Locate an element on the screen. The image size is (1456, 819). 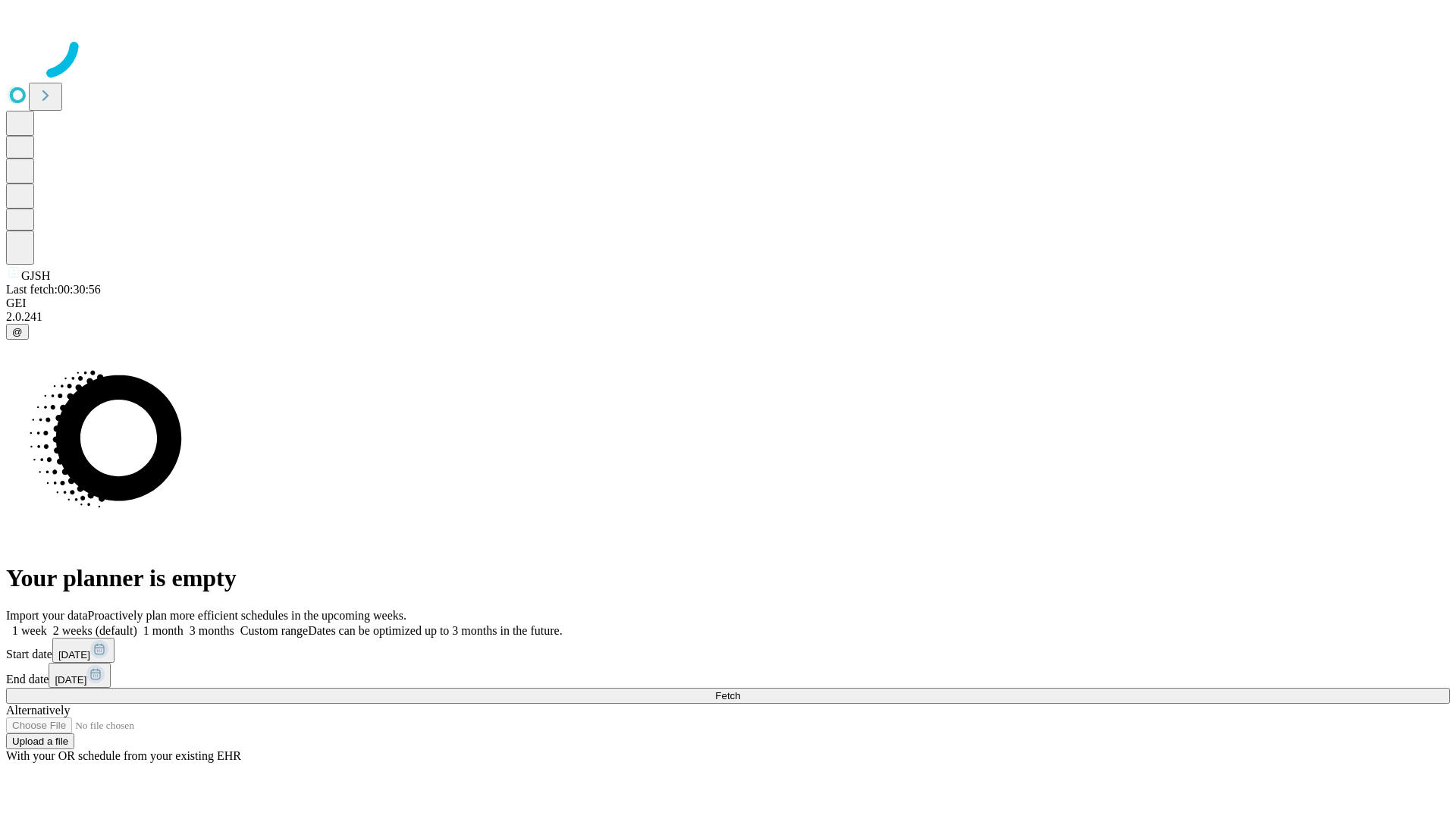
span: Proactively plan more efficient schedules in the upcoming weeks. is located at coordinates (247, 614).